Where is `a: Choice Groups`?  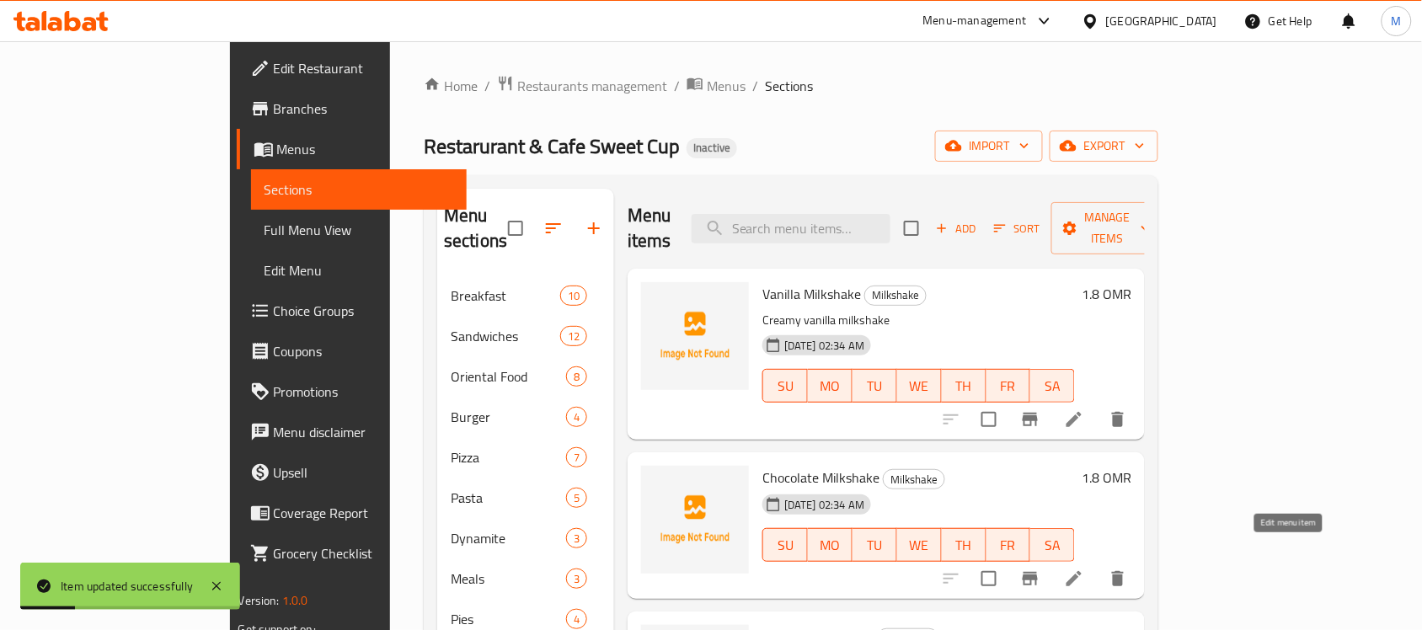 a: Choice Groups is located at coordinates (352, 311).